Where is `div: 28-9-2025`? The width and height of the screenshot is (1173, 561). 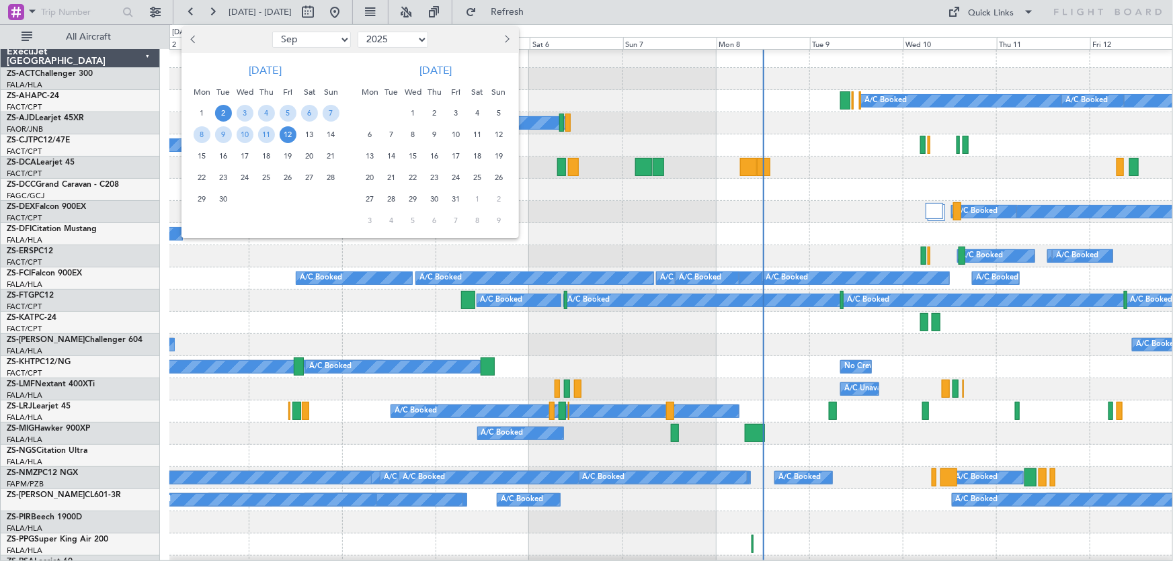 div: 28-9-2025 is located at coordinates (331, 178).